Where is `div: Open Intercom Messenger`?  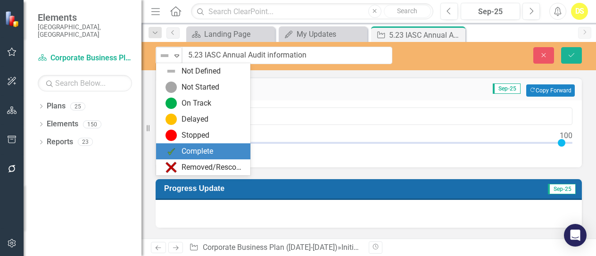
div: Open Intercom Messenger is located at coordinates (575, 235).